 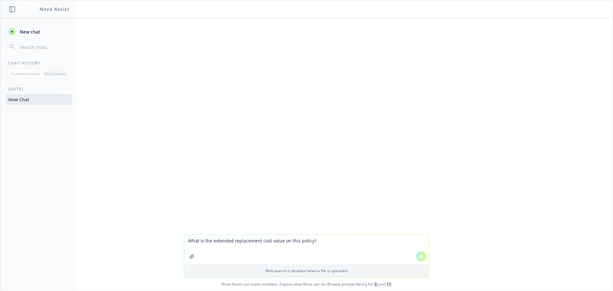 What do you see at coordinates (306, 284) in the screenshot?
I see `span: Nova Assist can make mistakes. Explore what Nova can do: Browse prompt library for and` at bounding box center [306, 284].